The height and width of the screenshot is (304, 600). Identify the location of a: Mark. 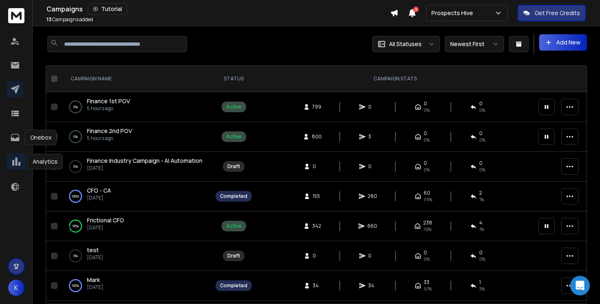
(94, 280).